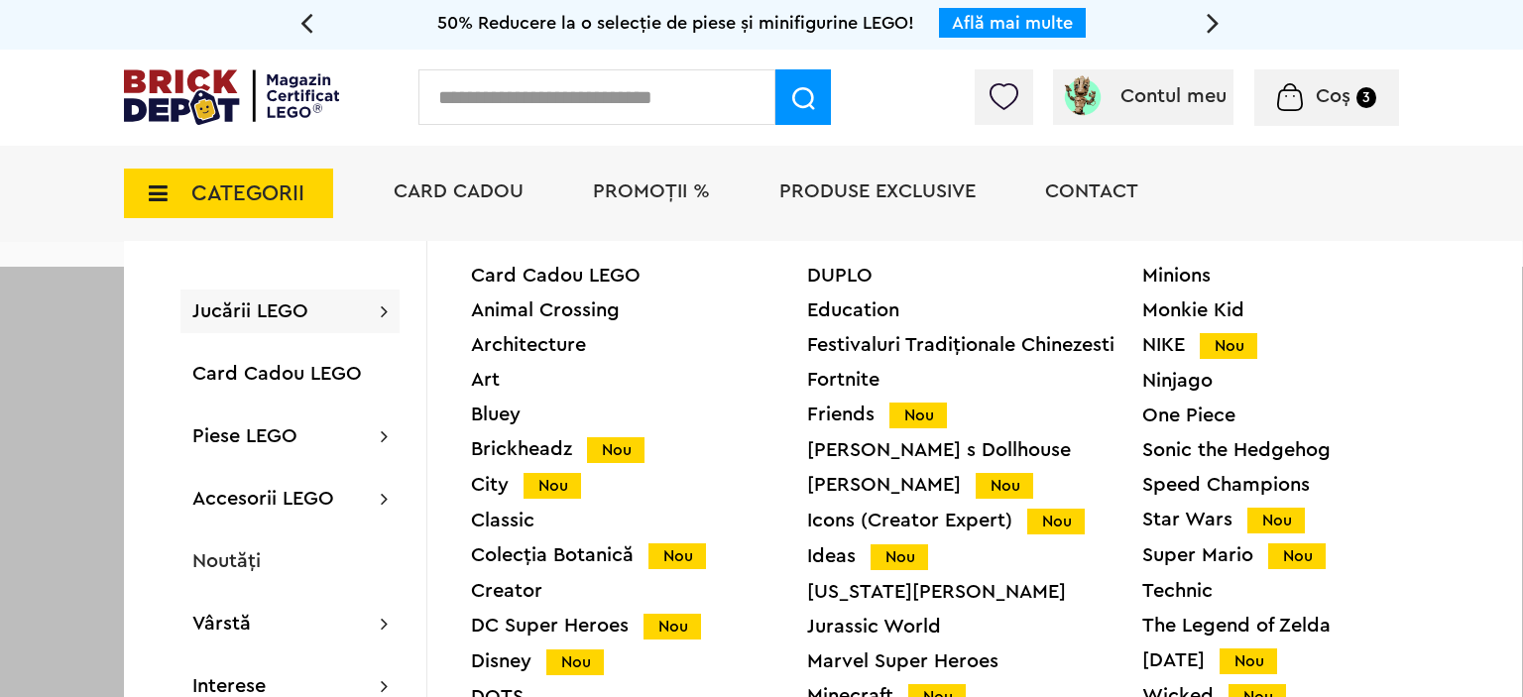 Image resolution: width=1523 pixels, height=697 pixels. What do you see at coordinates (975, 276) in the screenshot?
I see `a: DUPLO` at bounding box center [975, 276].